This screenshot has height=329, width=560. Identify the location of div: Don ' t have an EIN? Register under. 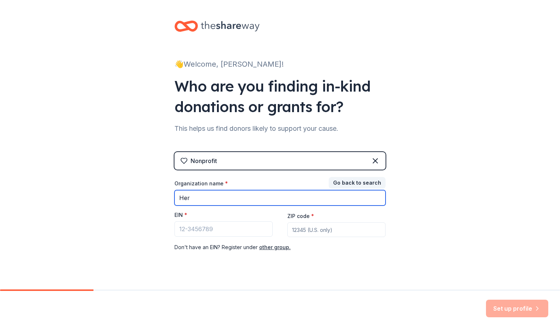
(280, 247).